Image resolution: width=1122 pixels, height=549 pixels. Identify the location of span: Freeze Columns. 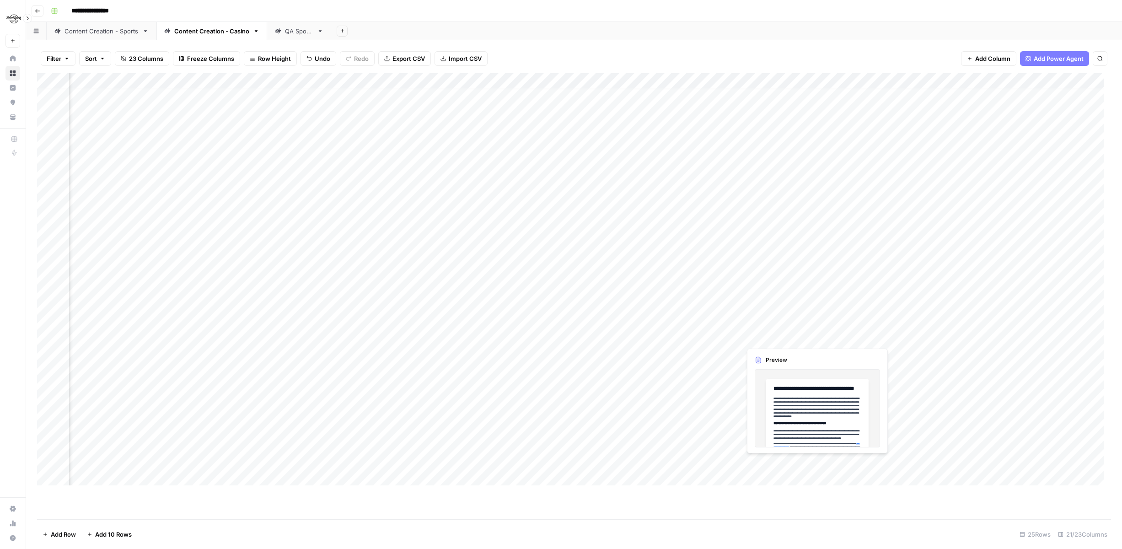
(210, 59).